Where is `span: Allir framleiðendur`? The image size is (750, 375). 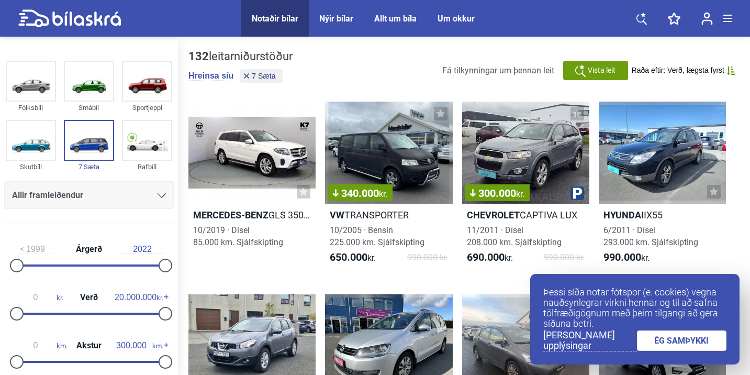
span: Allir framleiðendur is located at coordinates (48, 195).